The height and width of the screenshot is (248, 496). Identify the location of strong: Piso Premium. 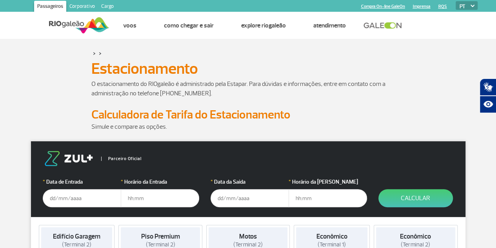
(160, 236).